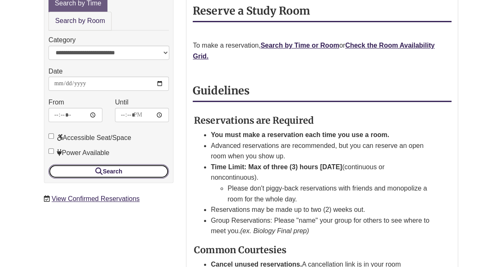  I want to click on label: From, so click(56, 102).